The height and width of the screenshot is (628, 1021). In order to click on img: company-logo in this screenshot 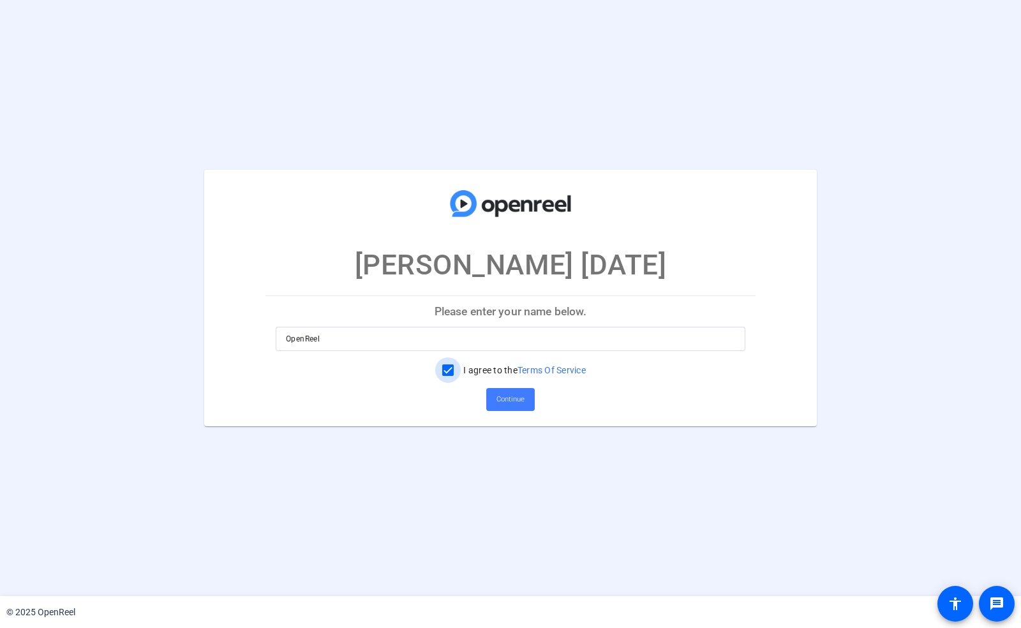, I will do `click(510, 204)`.